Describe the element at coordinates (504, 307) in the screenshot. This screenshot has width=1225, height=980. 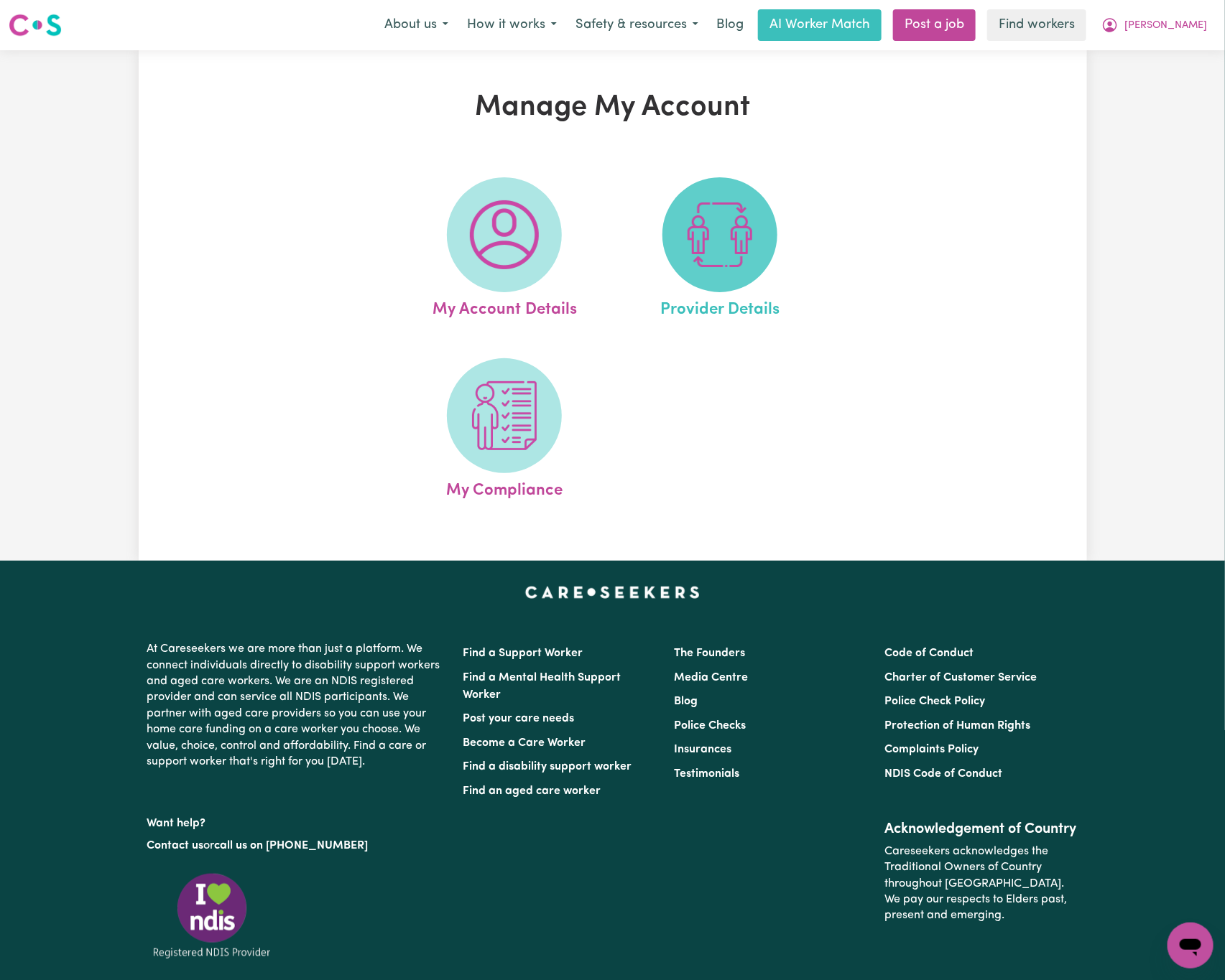
I see `span: My Account Details` at that location.